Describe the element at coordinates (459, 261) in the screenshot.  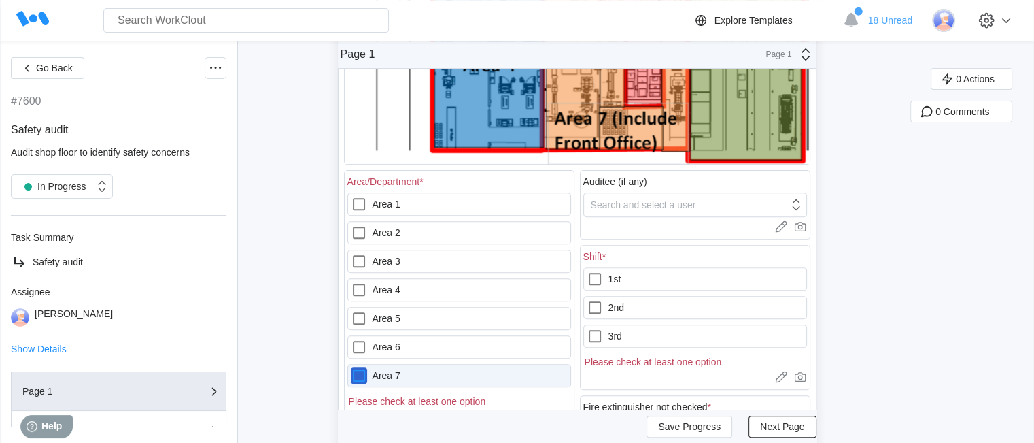
I see `label: Area 3` at that location.